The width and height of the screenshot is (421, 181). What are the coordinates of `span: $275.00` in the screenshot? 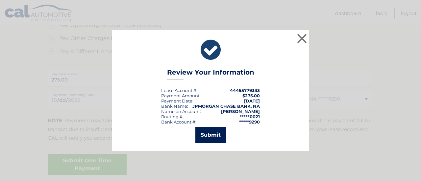 It's located at (251, 96).